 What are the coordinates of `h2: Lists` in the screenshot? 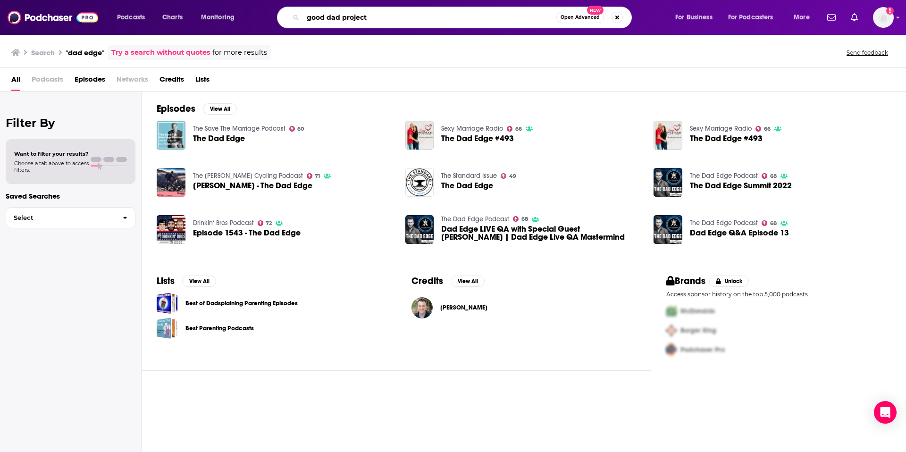 It's located at (166, 281).